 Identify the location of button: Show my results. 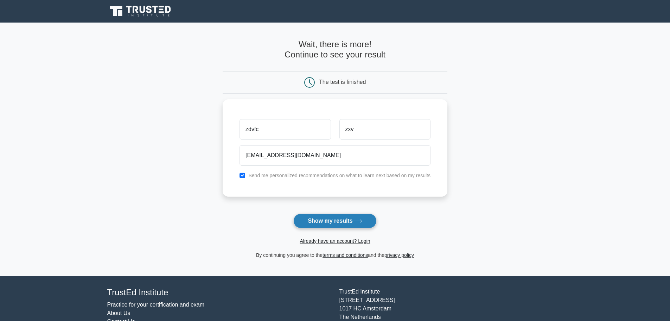
(335, 221).